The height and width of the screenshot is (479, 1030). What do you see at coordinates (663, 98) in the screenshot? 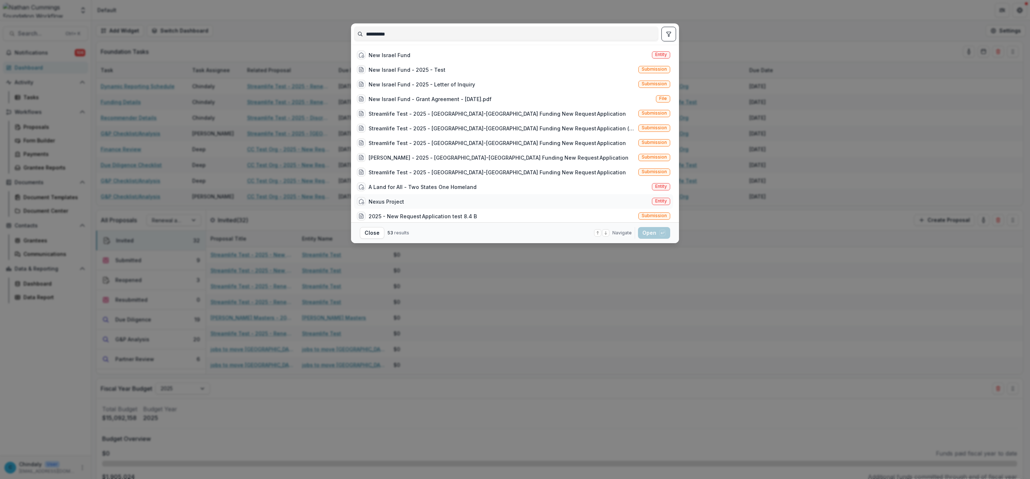
I see `span: File` at bounding box center [663, 98].